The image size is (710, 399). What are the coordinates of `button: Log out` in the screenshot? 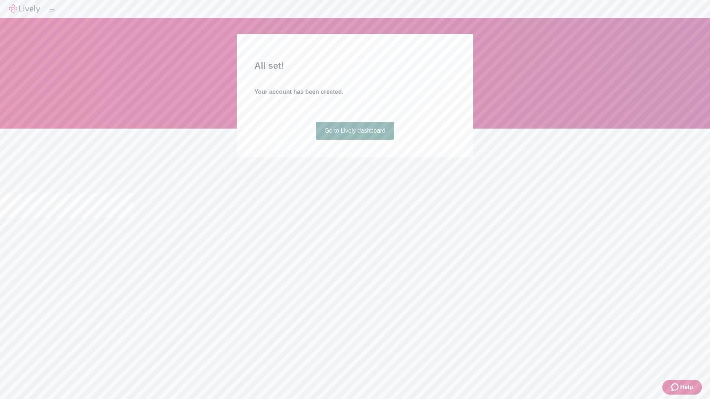 It's located at (52, 10).